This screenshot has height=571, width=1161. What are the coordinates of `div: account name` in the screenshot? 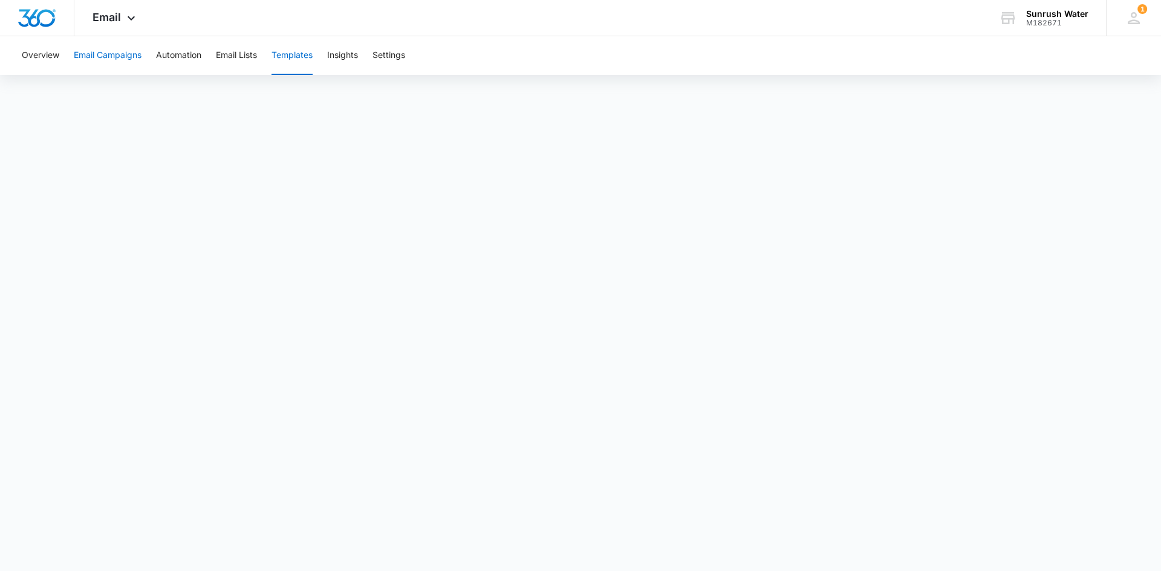 It's located at (1057, 14).